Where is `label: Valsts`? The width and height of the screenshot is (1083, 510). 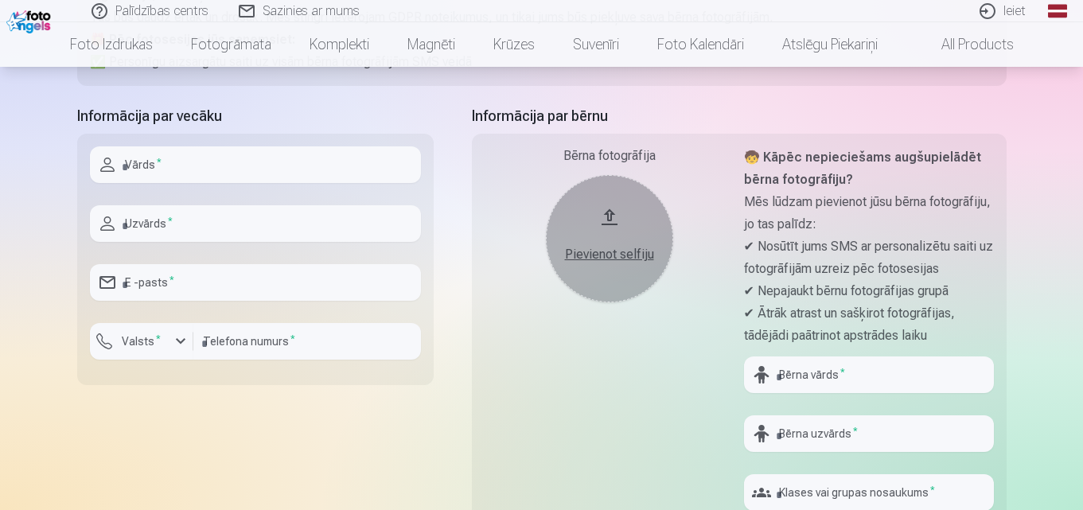 label: Valsts is located at coordinates (141, 341).